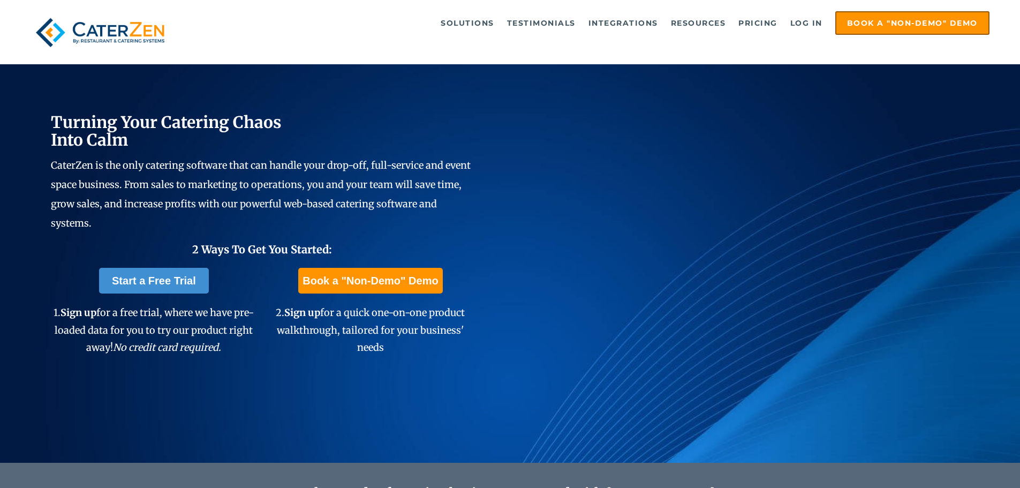 This screenshot has height=488, width=1020. I want to click on span: 1. for a free trial, where we have pre-loaded data for you to try our product right away!, so click(154, 330).